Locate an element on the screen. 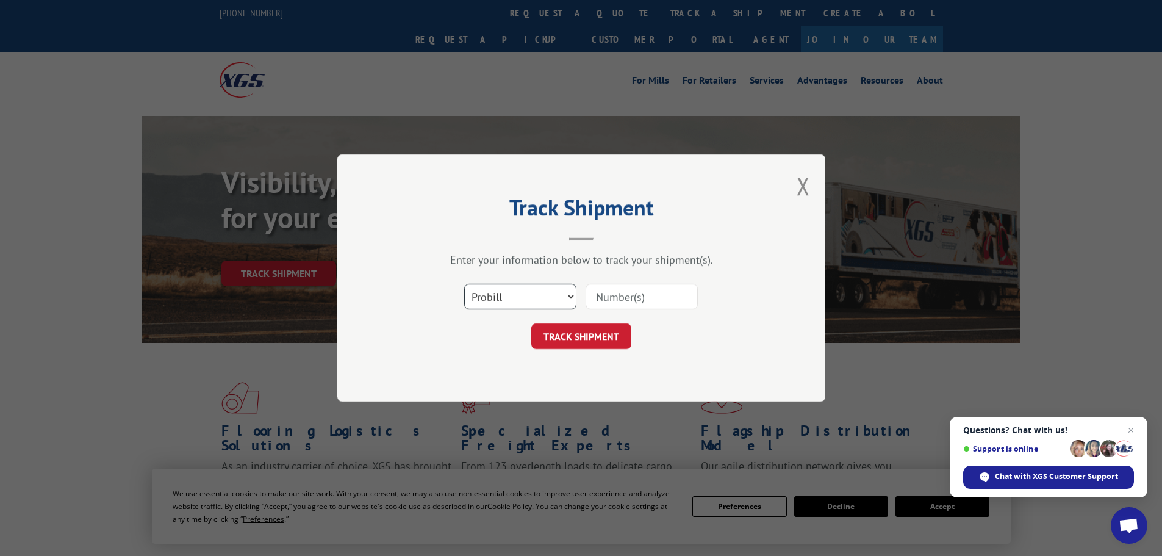 Image resolution: width=1162 pixels, height=556 pixels. div: Enter your information below to track your shipment(s). is located at coordinates (581, 259).